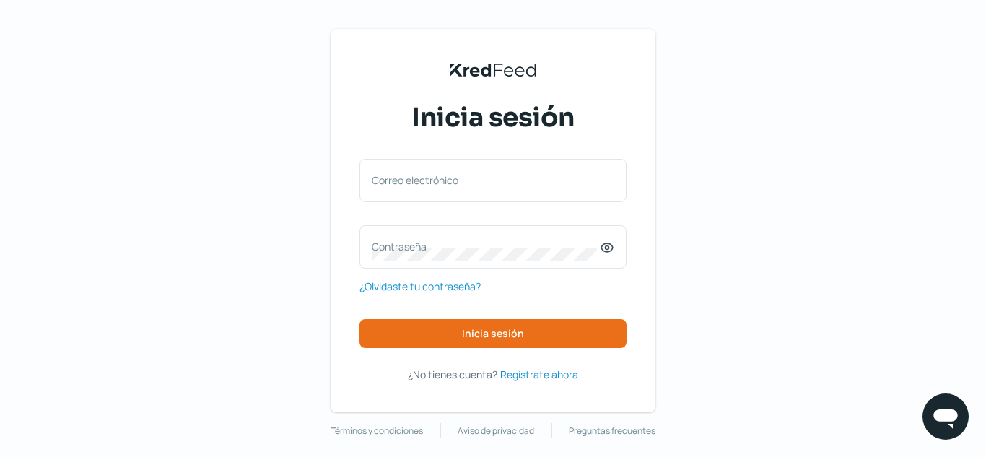 This screenshot has height=457, width=986. I want to click on span: ¿Olvidaste tu contraseña?, so click(420, 286).